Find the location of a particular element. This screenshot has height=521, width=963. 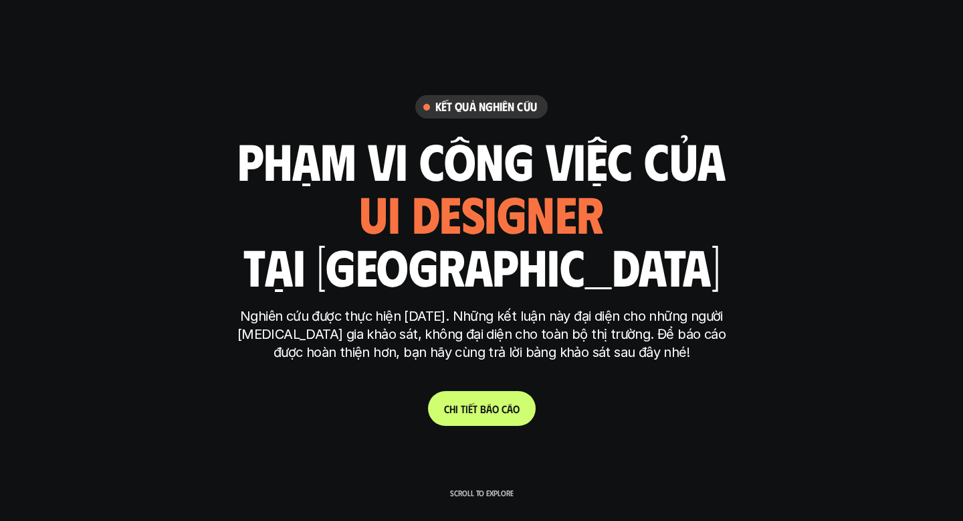

h6: Kết quả nghiên cứu is located at coordinates (486, 106).